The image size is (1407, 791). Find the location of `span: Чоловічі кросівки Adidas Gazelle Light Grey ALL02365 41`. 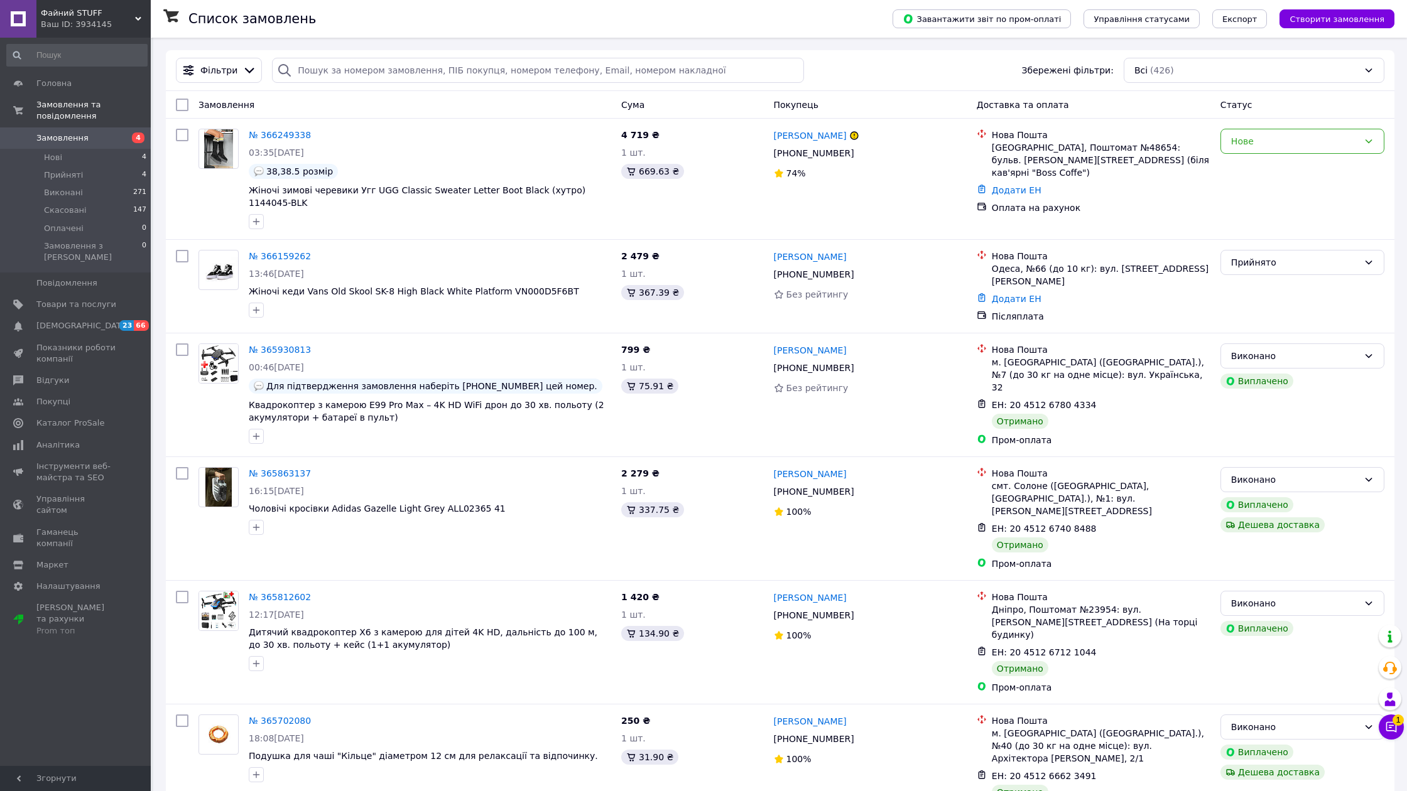

span: Чоловічі кросівки Adidas Gazelle Light Grey ALL02365 41 is located at coordinates (377, 509).